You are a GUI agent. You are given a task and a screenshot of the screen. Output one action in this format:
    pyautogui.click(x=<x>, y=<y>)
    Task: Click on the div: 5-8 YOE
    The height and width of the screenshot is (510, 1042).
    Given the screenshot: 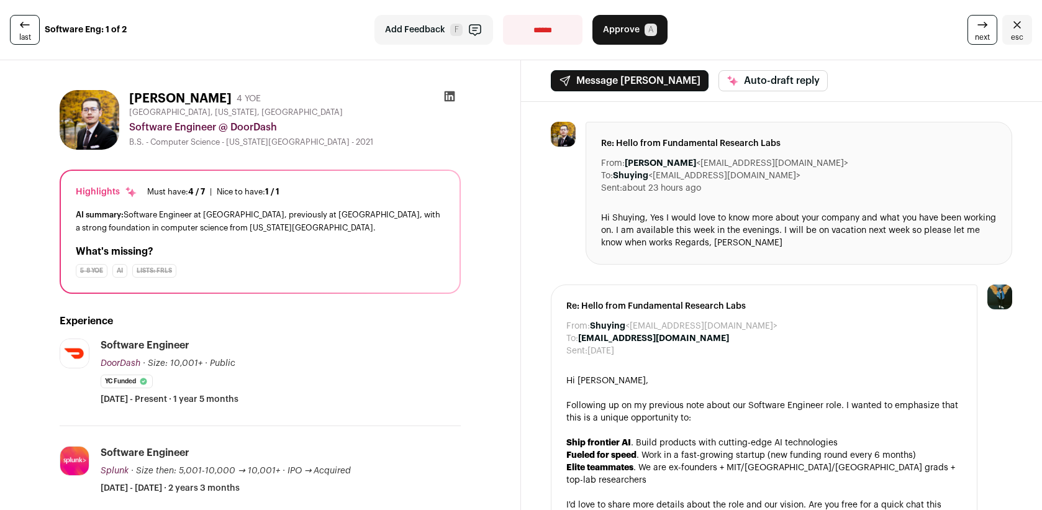 What is the action you would take?
    pyautogui.click(x=91, y=271)
    